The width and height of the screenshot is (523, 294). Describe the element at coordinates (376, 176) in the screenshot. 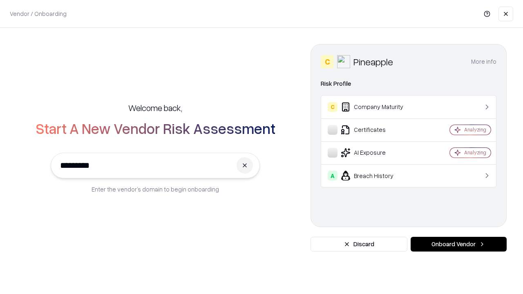

I see `div: Breach History` at that location.